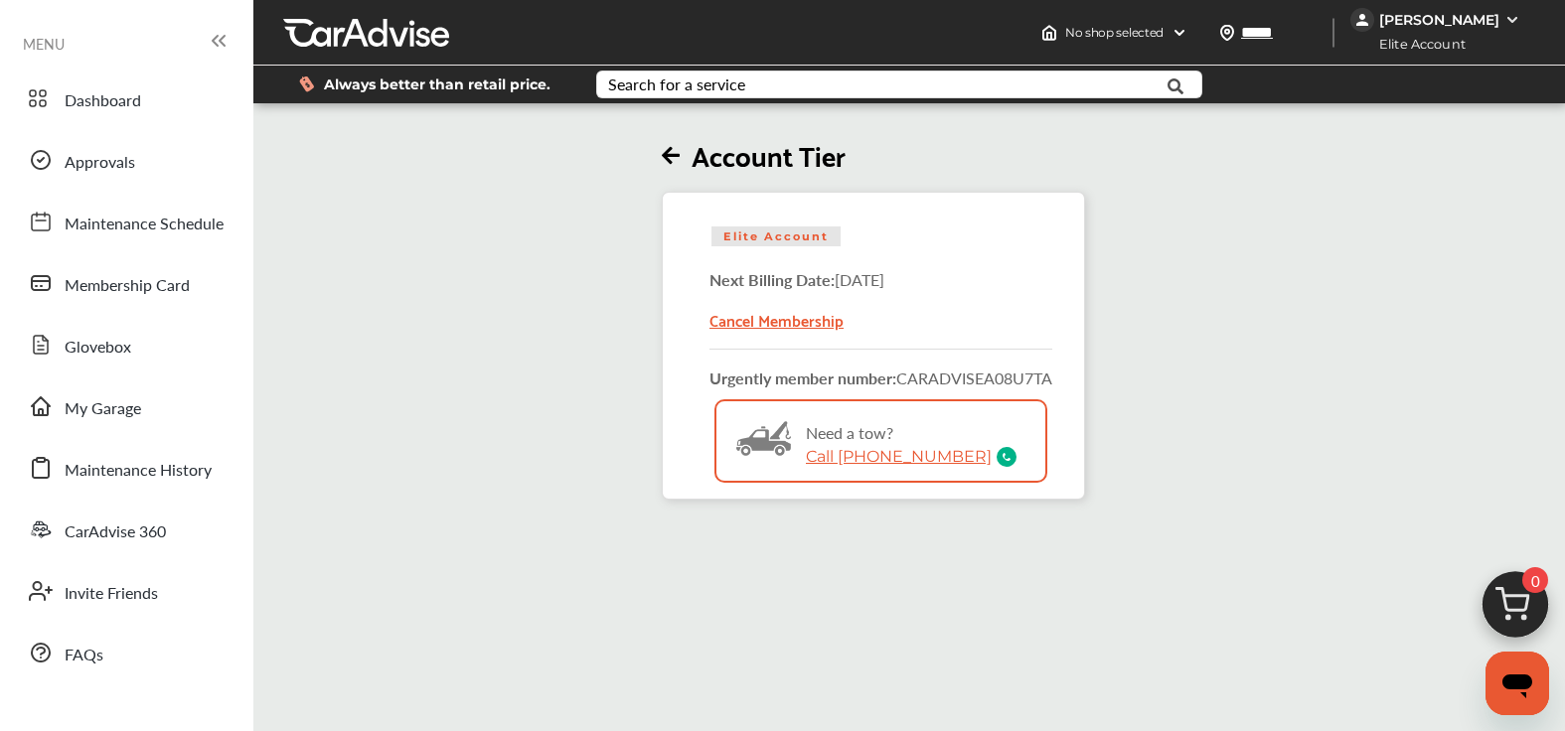 Image resolution: width=1565 pixels, height=731 pixels. Describe the element at coordinates (102, 409) in the screenshot. I see `span: My Garage` at that location.